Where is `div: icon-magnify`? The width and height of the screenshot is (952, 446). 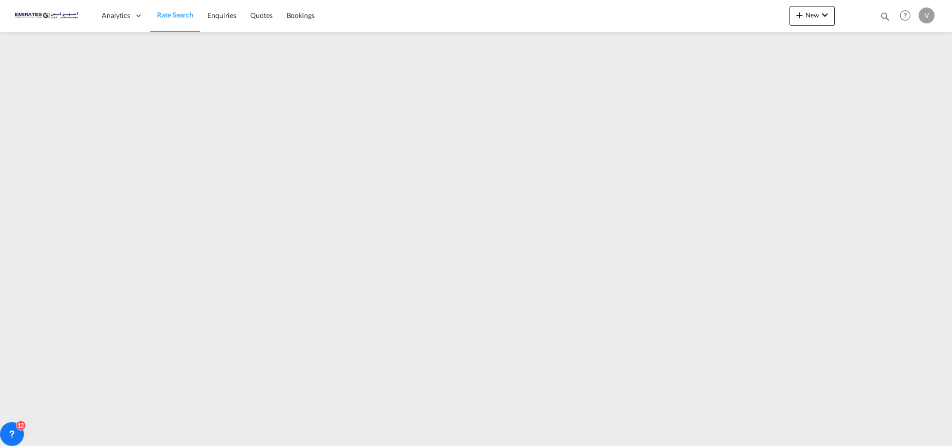 div: icon-magnify is located at coordinates (886, 18).